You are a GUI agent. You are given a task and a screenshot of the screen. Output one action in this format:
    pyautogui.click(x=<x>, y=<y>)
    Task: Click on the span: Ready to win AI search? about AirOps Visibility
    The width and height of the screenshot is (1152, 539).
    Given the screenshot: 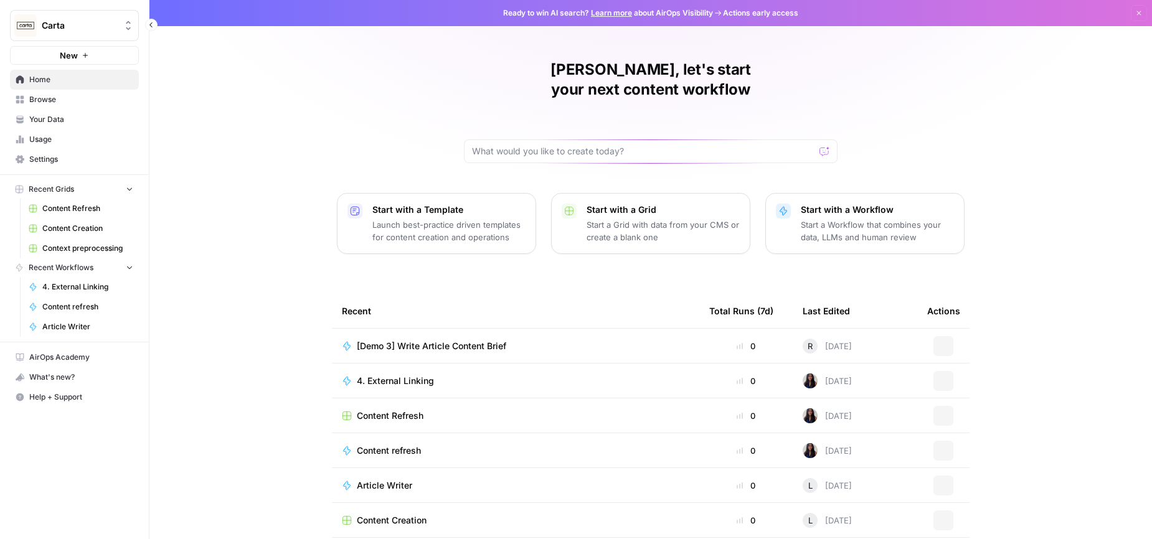 What is the action you would take?
    pyautogui.click(x=608, y=13)
    